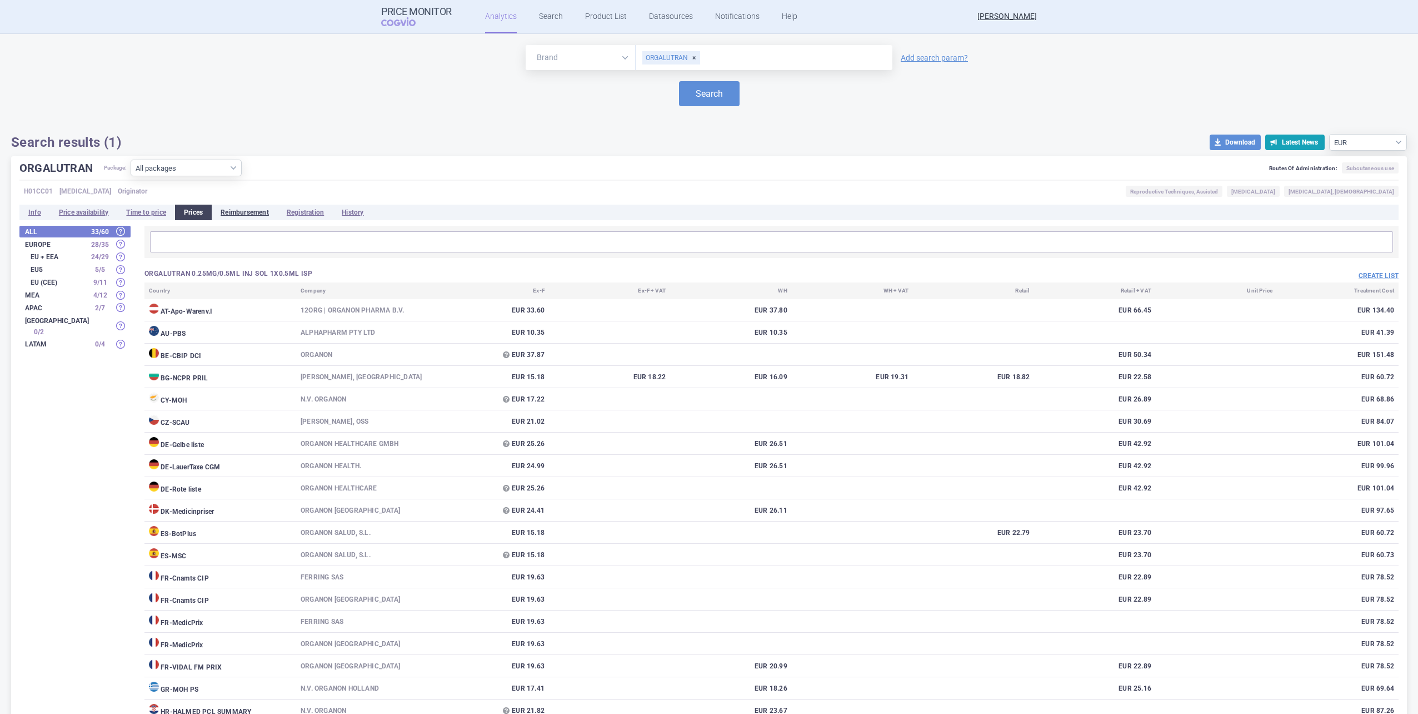  Describe the element at coordinates (489, 421) in the screenshot. I see `td: EUR 21.02` at that location.